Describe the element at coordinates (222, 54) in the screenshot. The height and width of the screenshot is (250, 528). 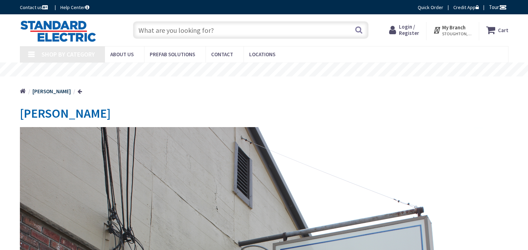
I see `span: Contact` at that location.